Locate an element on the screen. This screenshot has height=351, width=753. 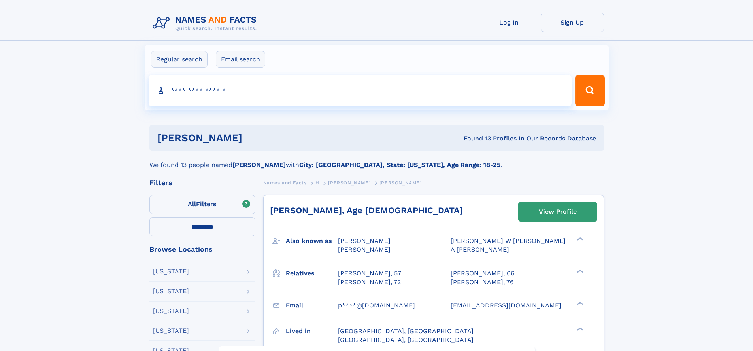
div: We found 13 people named with . is located at coordinates (377, 160).